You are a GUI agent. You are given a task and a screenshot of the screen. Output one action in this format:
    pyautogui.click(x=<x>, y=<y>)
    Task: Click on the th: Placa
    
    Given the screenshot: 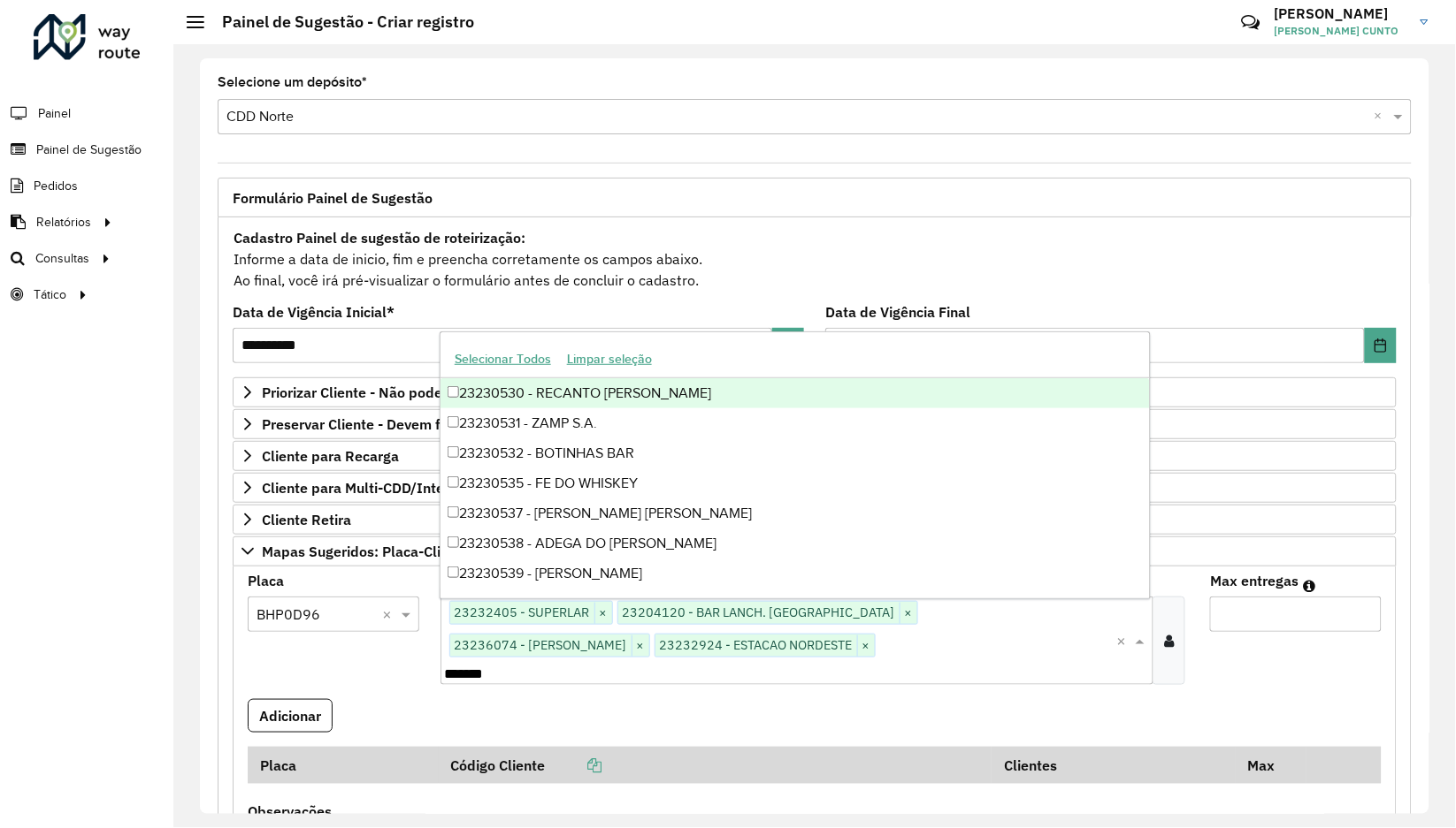 What is the action you would take?
    pyautogui.click(x=343, y=765)
    